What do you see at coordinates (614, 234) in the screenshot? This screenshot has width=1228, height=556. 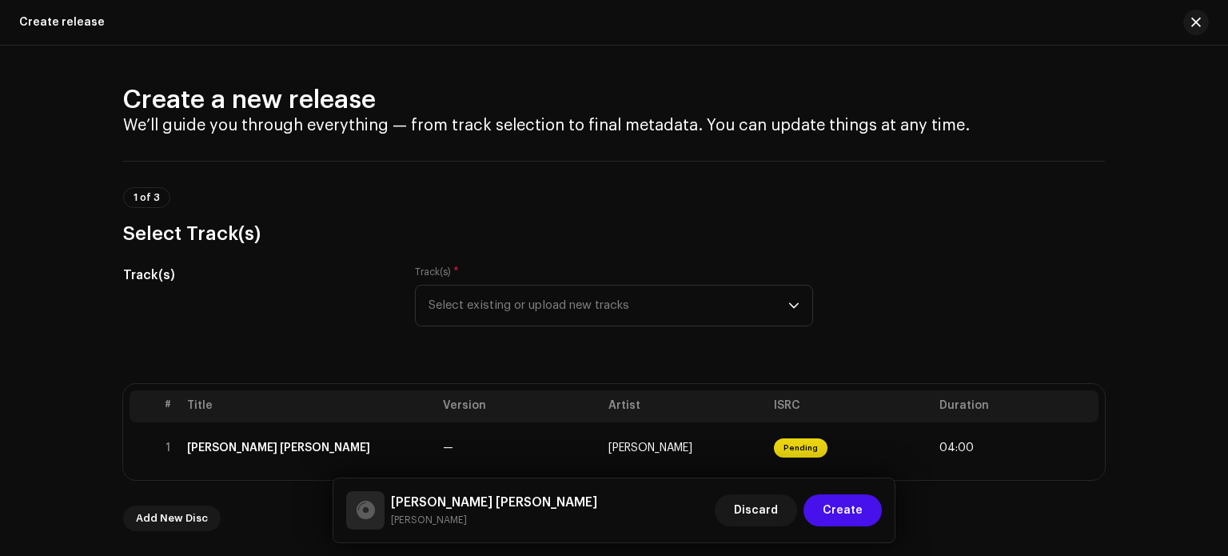 I see `h3: Select Track(s)` at bounding box center [614, 234].